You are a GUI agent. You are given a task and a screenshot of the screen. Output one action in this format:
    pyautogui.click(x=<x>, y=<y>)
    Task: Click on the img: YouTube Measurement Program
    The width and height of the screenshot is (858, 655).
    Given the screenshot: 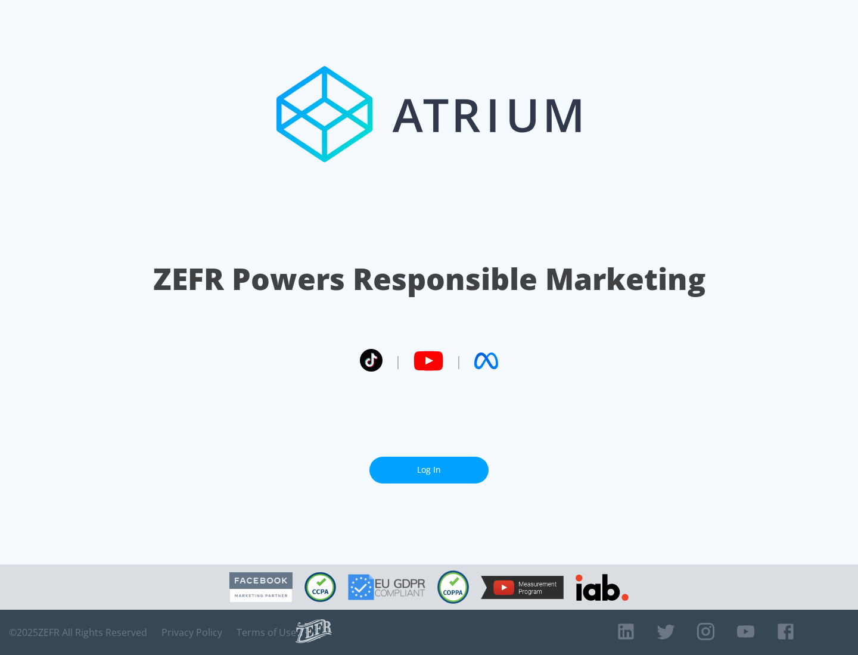 What is the action you would take?
    pyautogui.click(x=522, y=587)
    